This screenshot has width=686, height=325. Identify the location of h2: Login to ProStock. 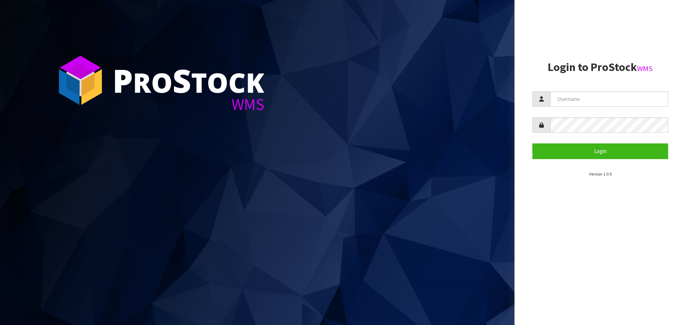
(600, 67).